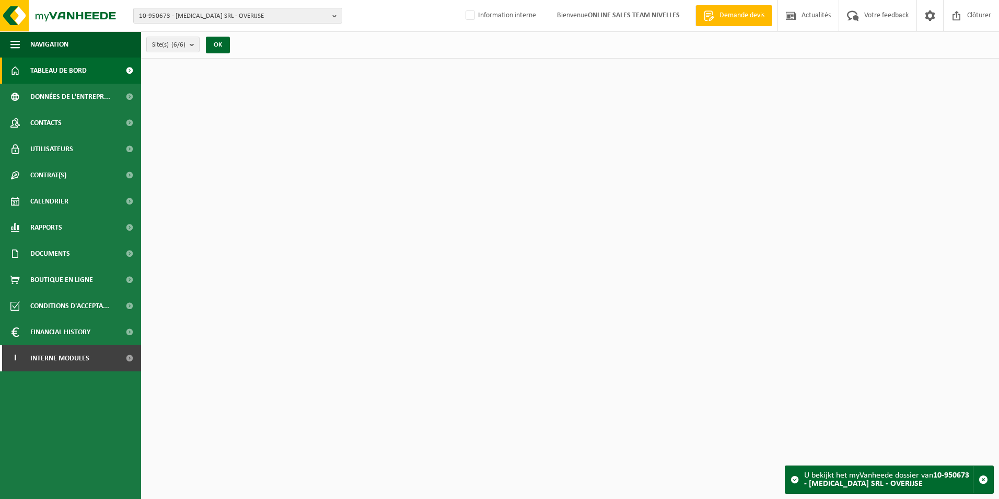  Describe the element at coordinates (60, 358) in the screenshot. I see `span: Interne modules` at that location.